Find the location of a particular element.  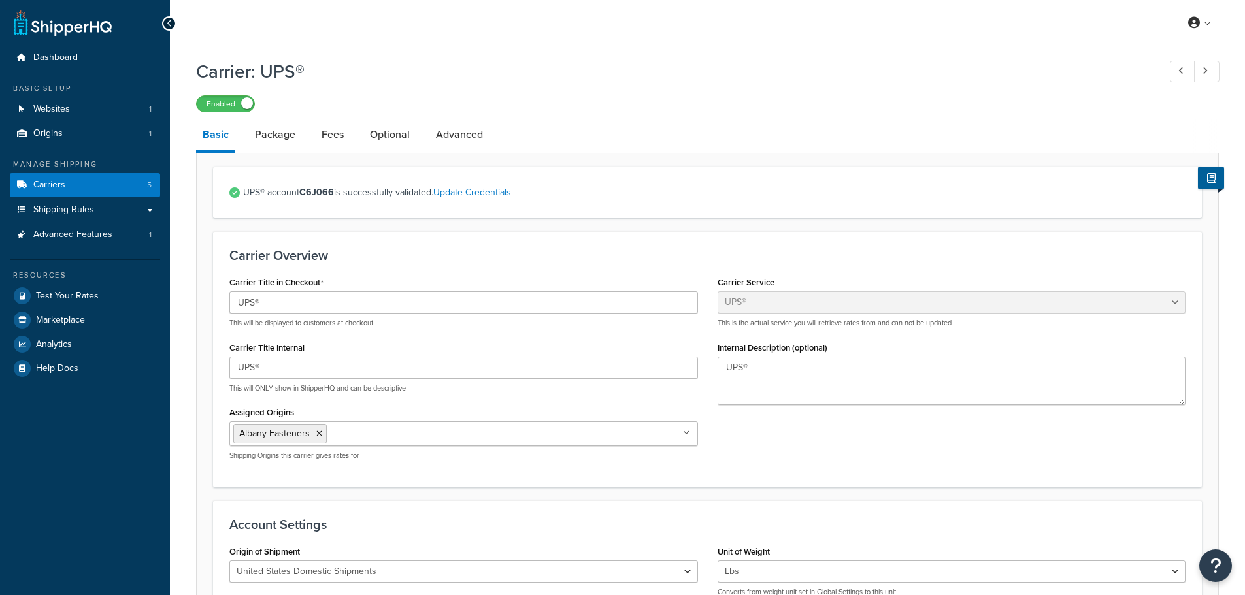

label: Carrier Title in Checkout is located at coordinates (276, 283).